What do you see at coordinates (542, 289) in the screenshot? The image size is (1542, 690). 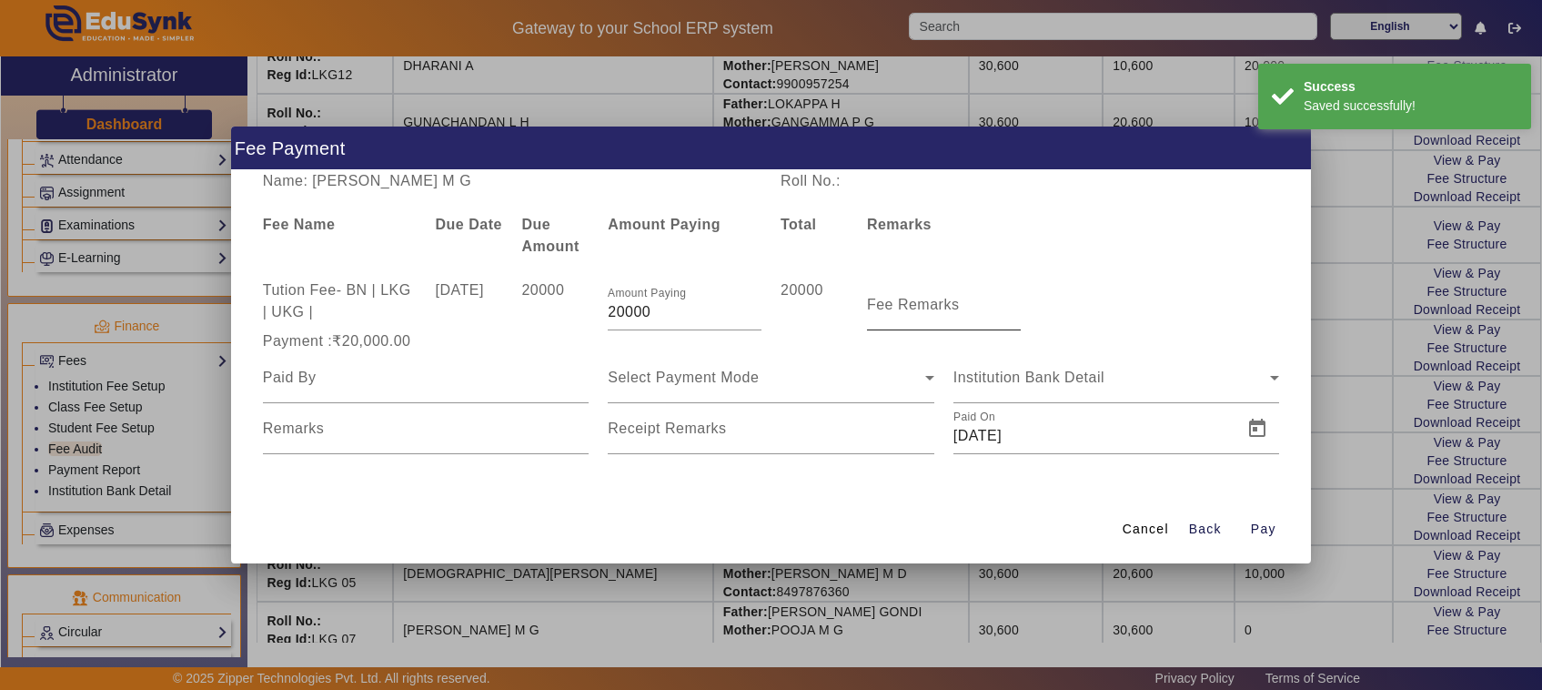 I see `span: 20000` at bounding box center [542, 289].